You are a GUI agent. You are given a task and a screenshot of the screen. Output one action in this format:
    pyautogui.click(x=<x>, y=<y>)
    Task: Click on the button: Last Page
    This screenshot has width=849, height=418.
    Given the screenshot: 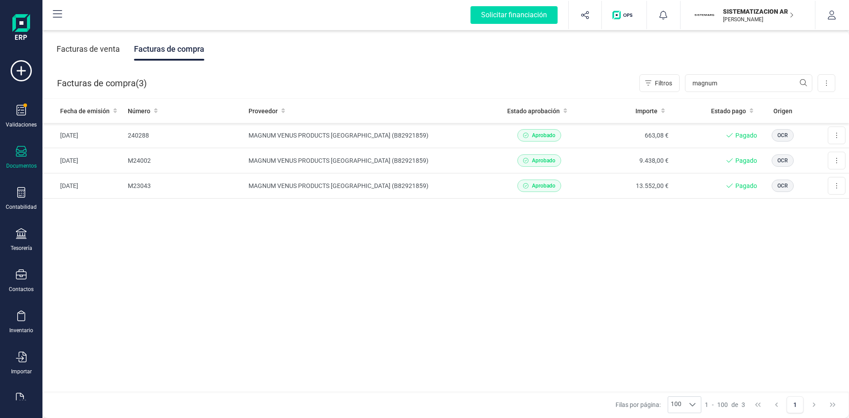 What is the action you would take?
    pyautogui.click(x=833, y=405)
    